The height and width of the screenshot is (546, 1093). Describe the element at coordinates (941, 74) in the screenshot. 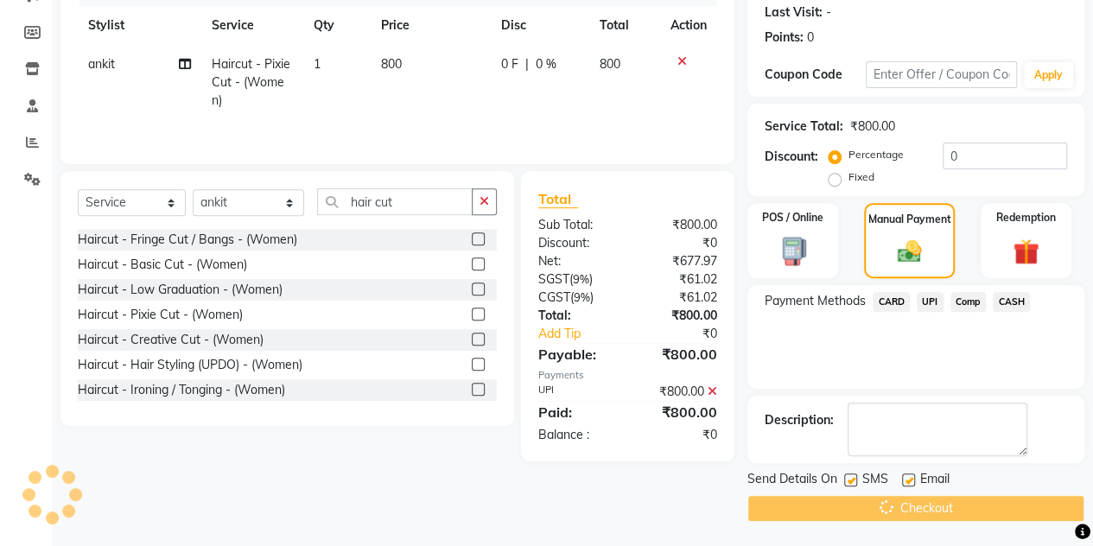

I see `input: Enter Offer / Coupon Code` at that location.